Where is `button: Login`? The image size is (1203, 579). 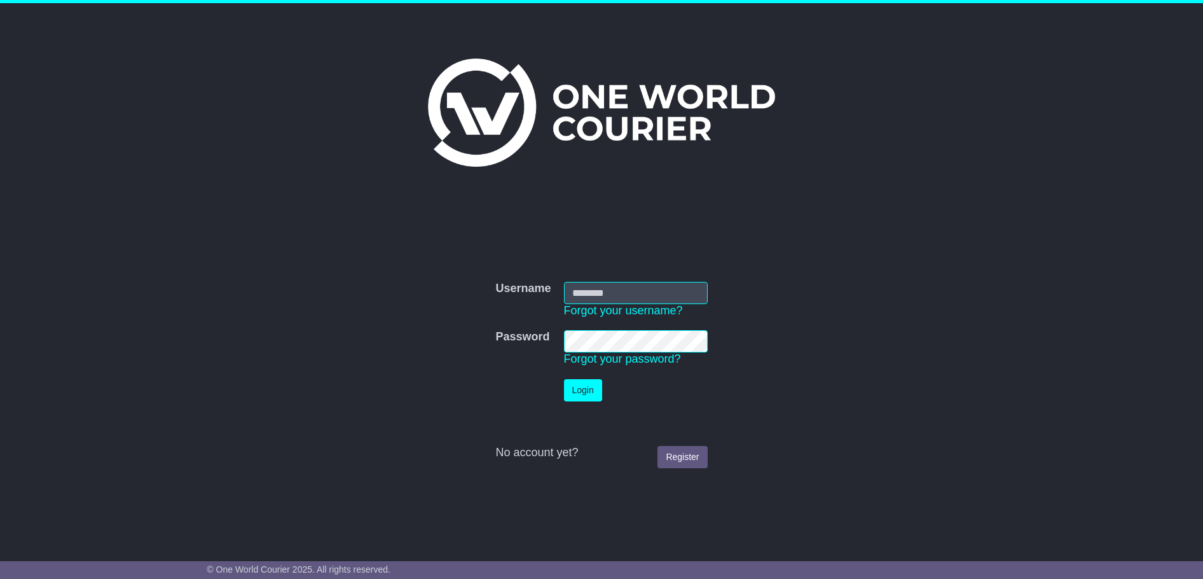
button: Login is located at coordinates (583, 390).